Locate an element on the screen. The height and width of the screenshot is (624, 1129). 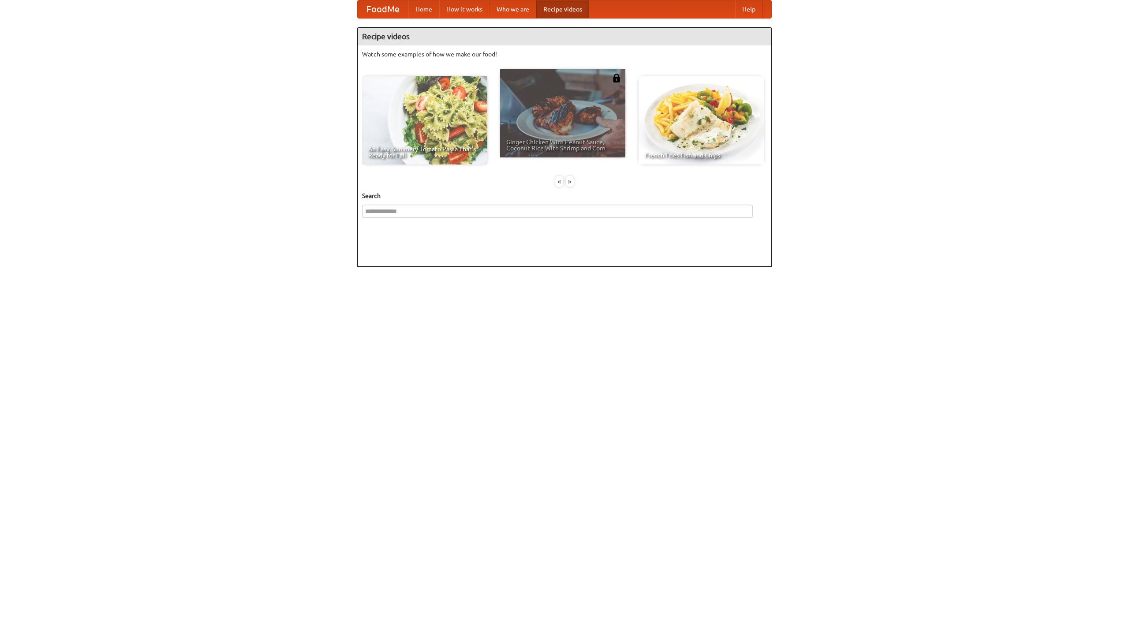
p: Watch some examples of how we make our food! is located at coordinates (564, 54).